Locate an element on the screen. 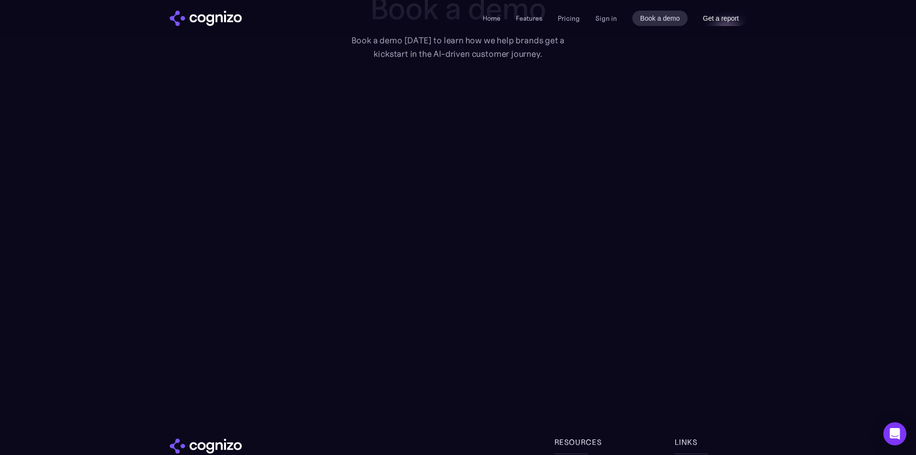  div: links is located at coordinates (711, 442).